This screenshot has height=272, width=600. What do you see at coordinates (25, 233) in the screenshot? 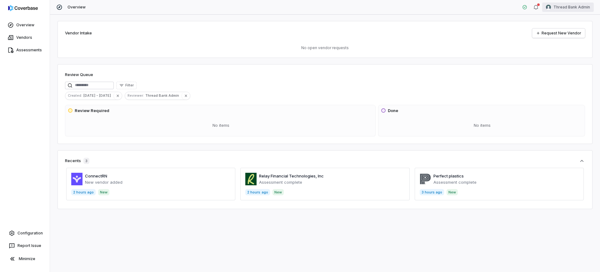
I see `a: Configuration` at bounding box center [25, 233].